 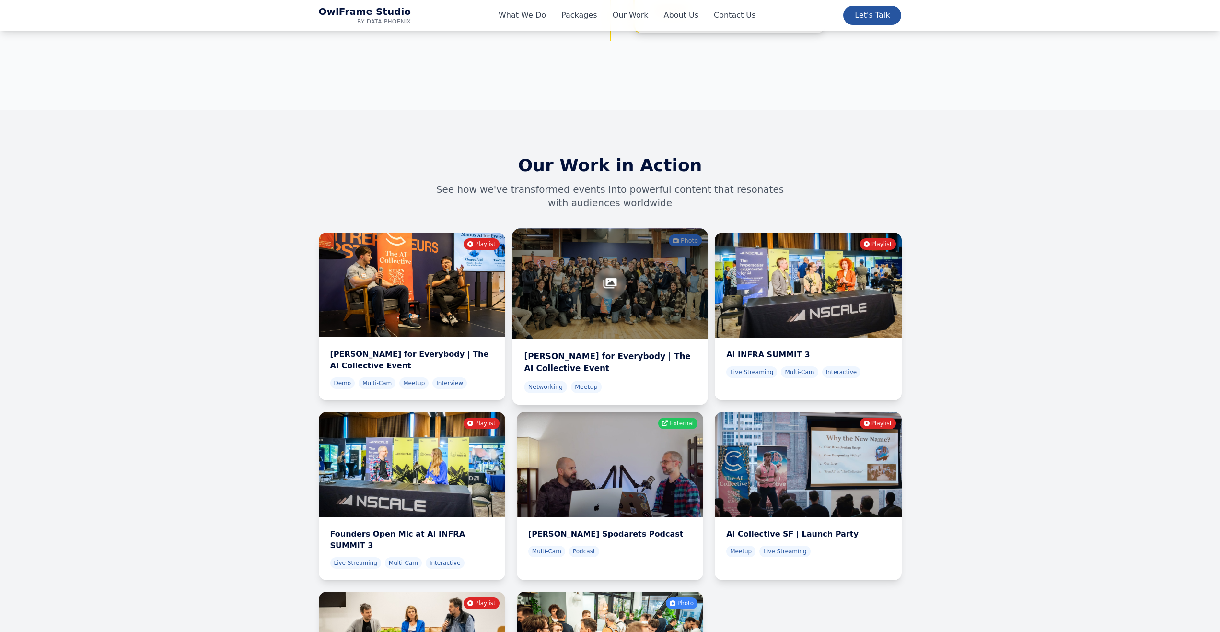 What do you see at coordinates (610, 196) in the screenshot?
I see `p: See how we've transformed events into powerful content that resonates with audiences worldwide` at bounding box center [610, 196].